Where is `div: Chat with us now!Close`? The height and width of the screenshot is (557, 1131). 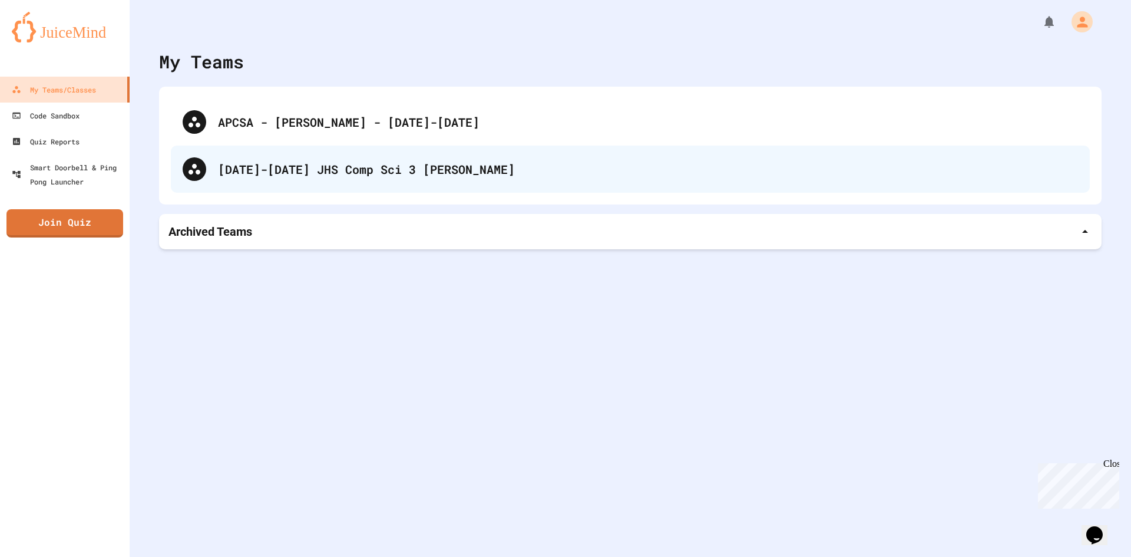
div: Chat with us now!Close is located at coordinates (43, 39).